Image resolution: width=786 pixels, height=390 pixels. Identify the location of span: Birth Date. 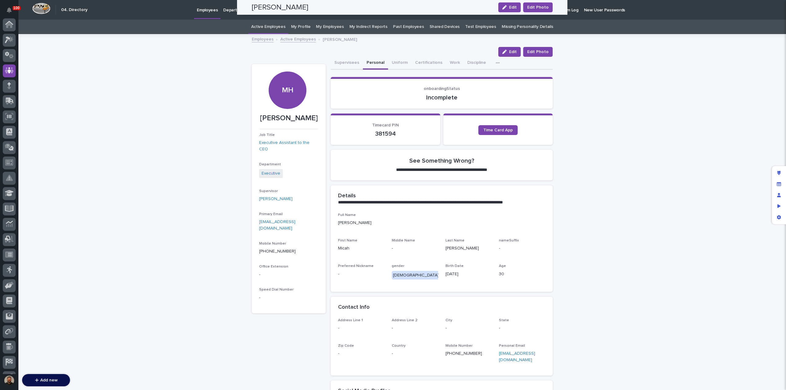
(455, 266).